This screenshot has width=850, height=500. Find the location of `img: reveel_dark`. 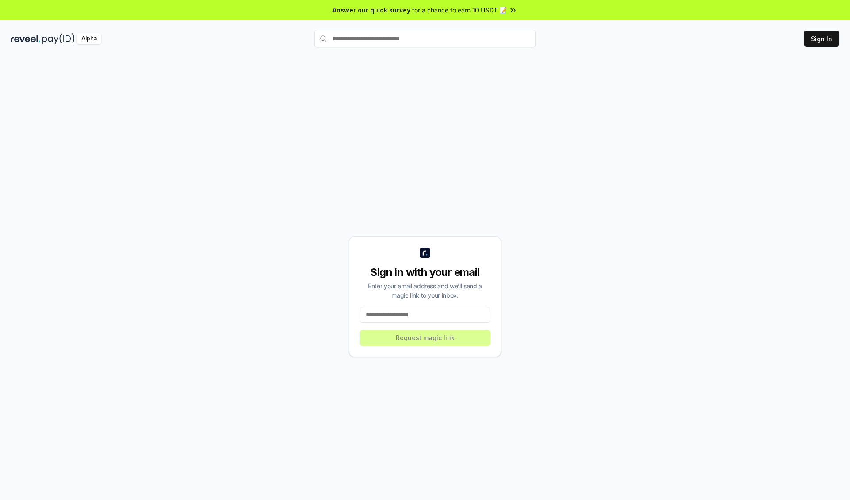

img: reveel_dark is located at coordinates (25, 39).